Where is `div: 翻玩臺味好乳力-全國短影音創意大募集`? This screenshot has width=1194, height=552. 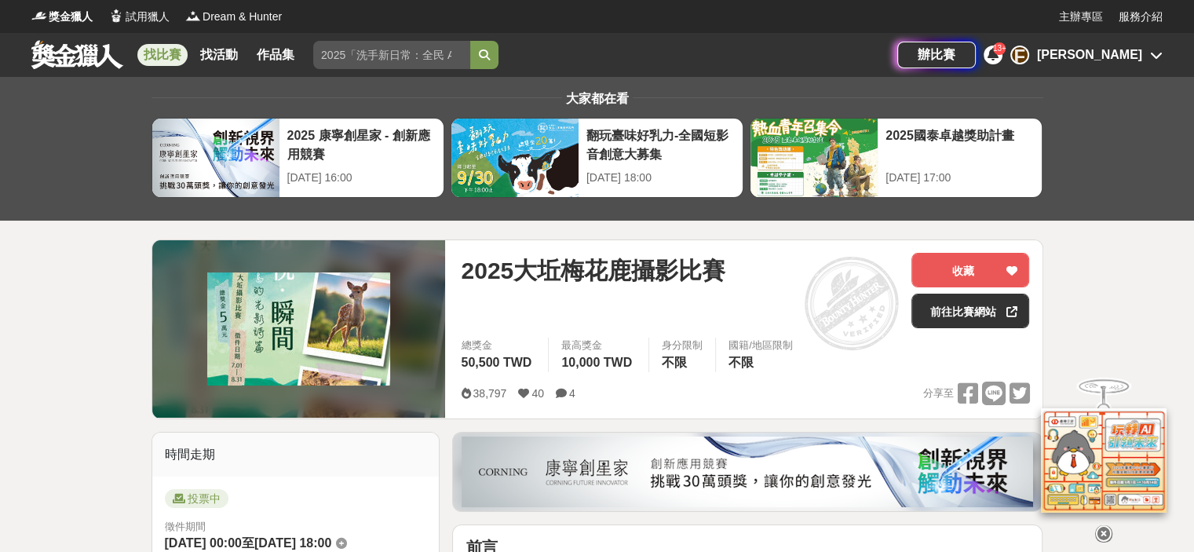
div: 翻玩臺味好乳力-全國短影音創意大募集 is located at coordinates (660, 144).